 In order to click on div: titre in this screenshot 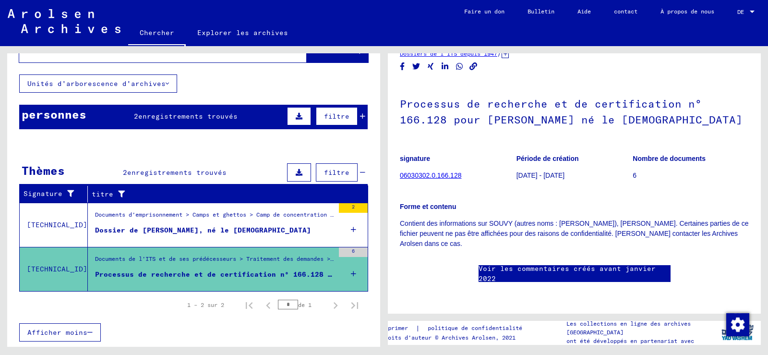, I will do `click(225, 194)`.